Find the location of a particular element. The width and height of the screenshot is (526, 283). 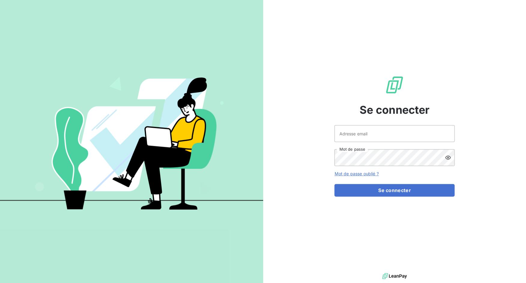

input: placeholder is located at coordinates (395, 134).